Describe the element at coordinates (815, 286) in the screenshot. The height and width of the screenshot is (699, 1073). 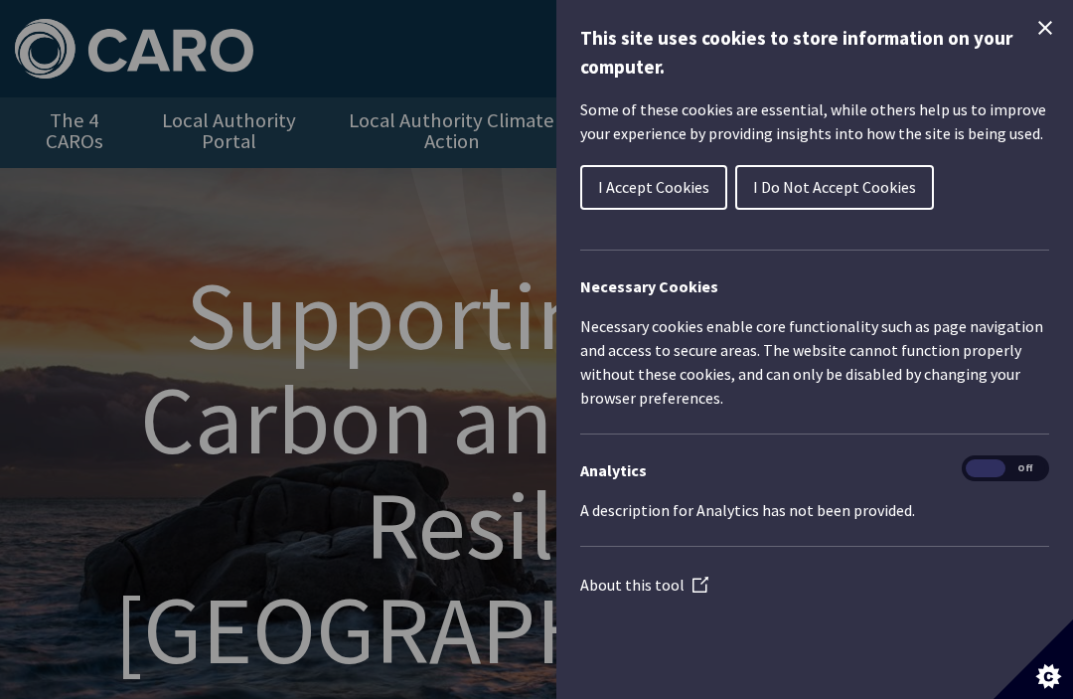
I see `h2: Necessary Cookies` at that location.